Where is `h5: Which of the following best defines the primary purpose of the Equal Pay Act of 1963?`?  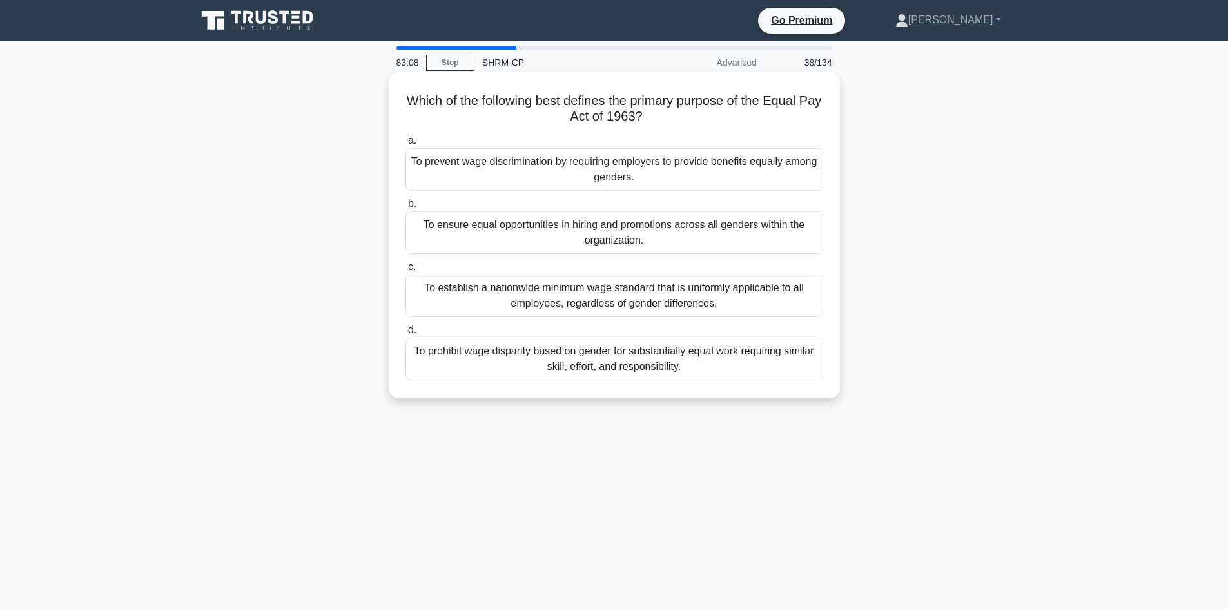
h5: Which of the following best defines the primary purpose of the Equal Pay Act of 1963? is located at coordinates (614, 109).